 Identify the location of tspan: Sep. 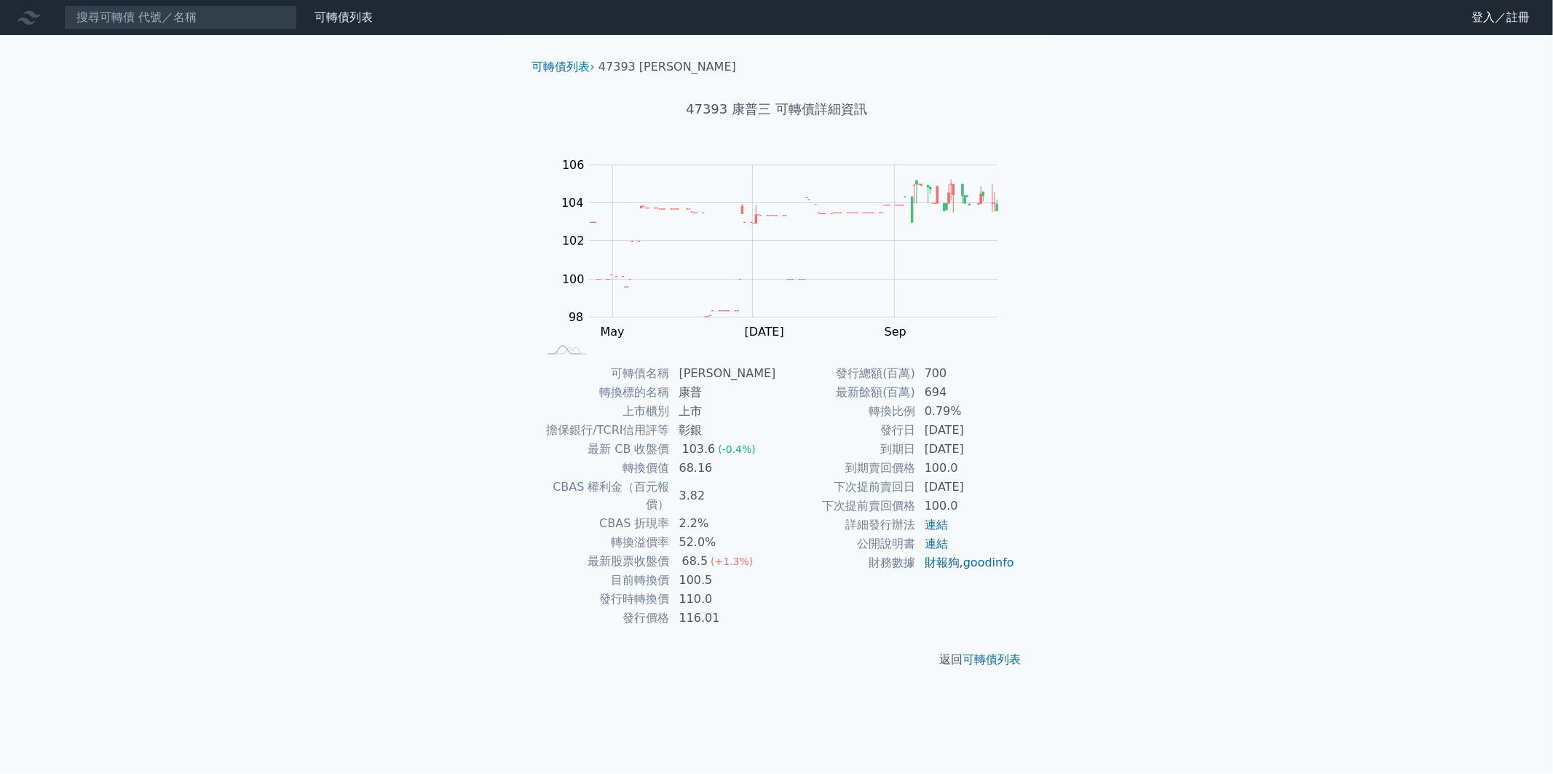
(895, 331).